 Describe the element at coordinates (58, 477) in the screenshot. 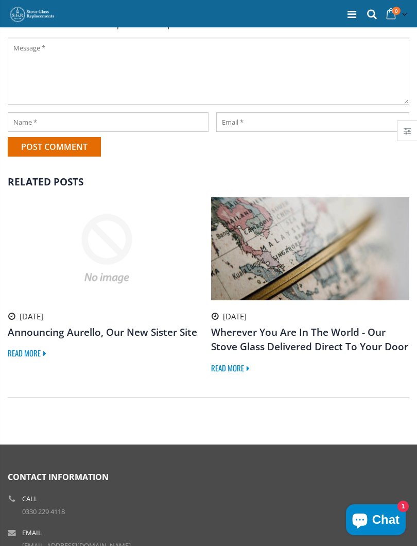

I see `span: Contact Information` at that location.